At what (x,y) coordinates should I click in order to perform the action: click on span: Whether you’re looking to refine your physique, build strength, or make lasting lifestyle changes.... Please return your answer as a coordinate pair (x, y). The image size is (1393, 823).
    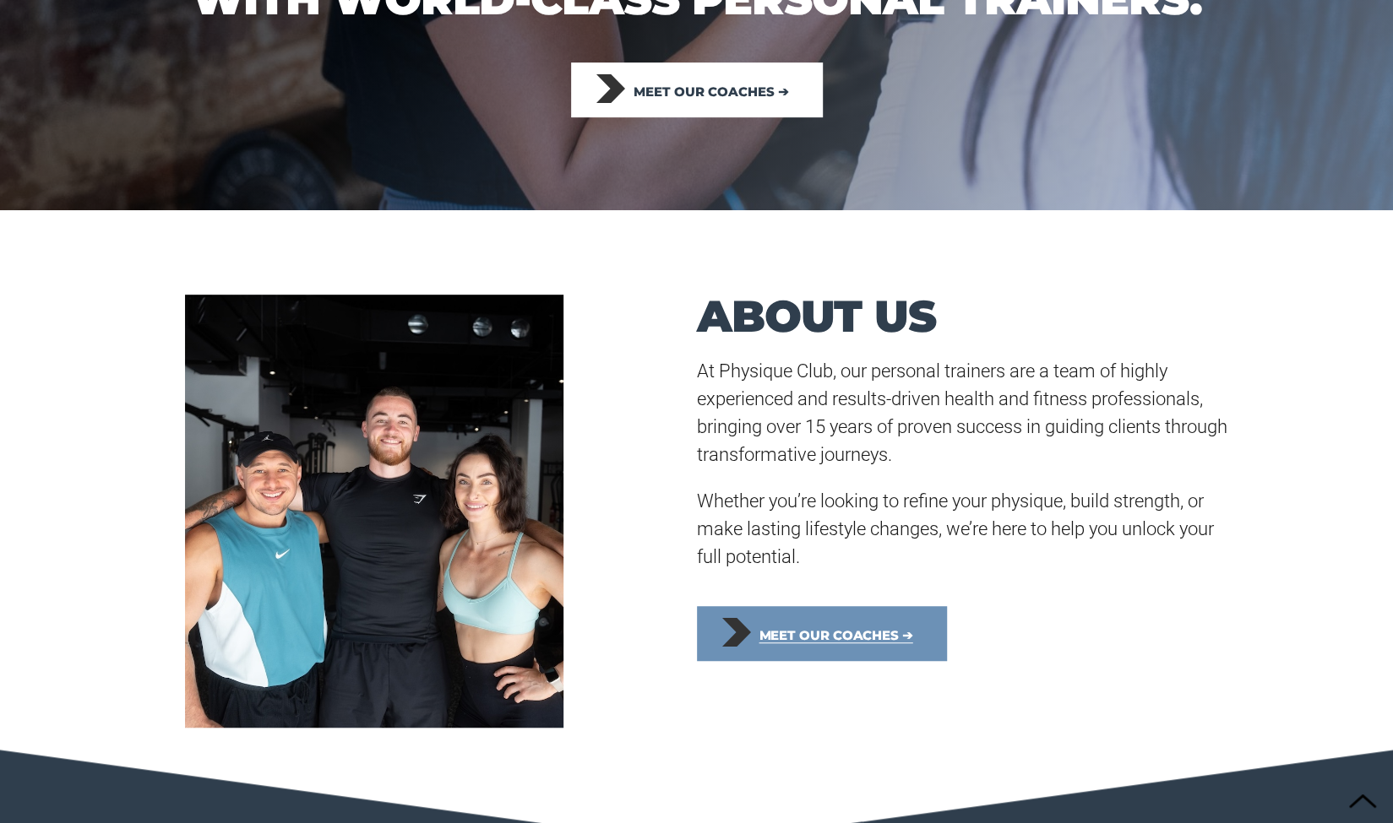
    Looking at the image, I should click on (955, 529).